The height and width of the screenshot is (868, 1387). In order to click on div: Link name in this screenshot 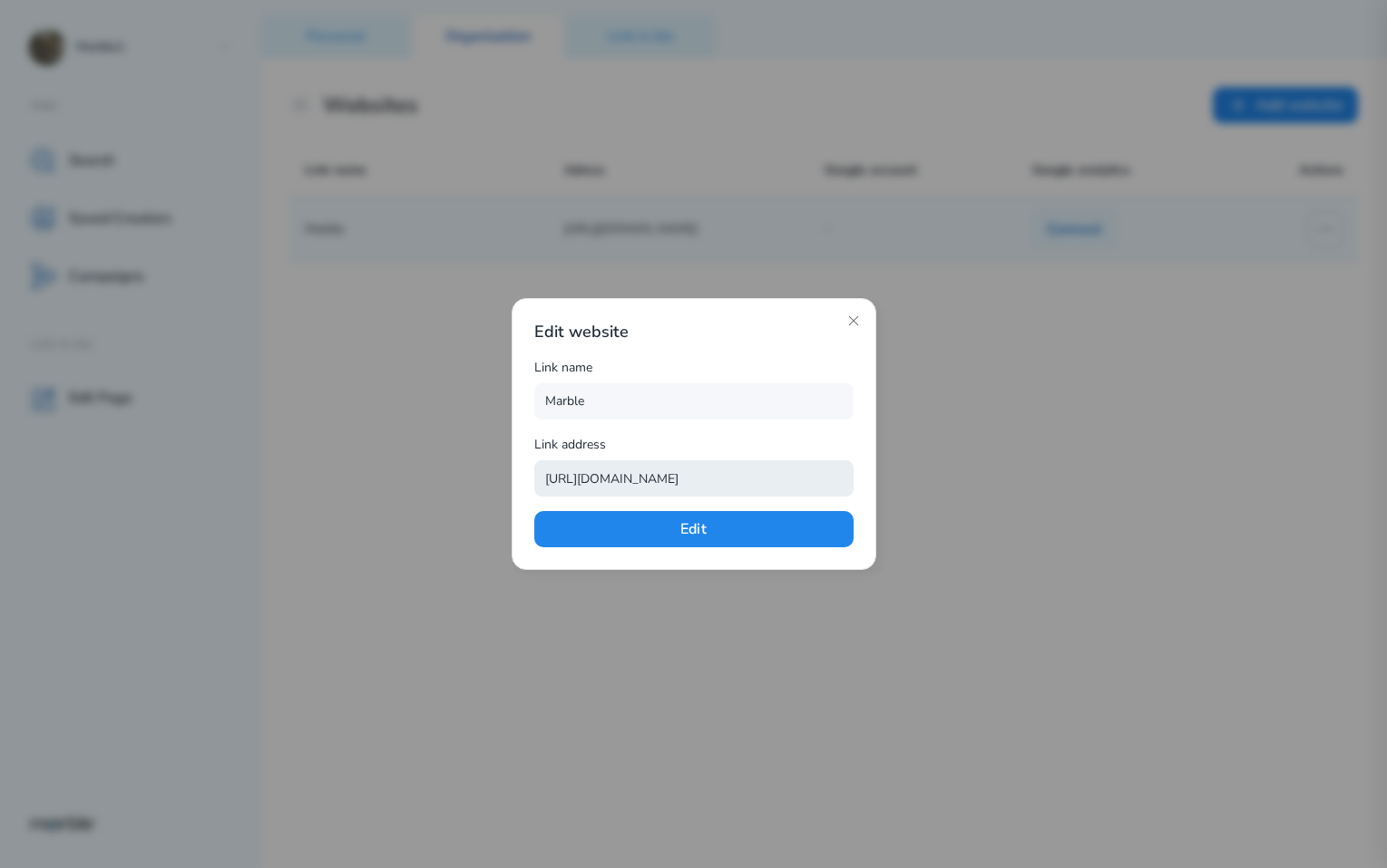, I will do `click(694, 369)`.